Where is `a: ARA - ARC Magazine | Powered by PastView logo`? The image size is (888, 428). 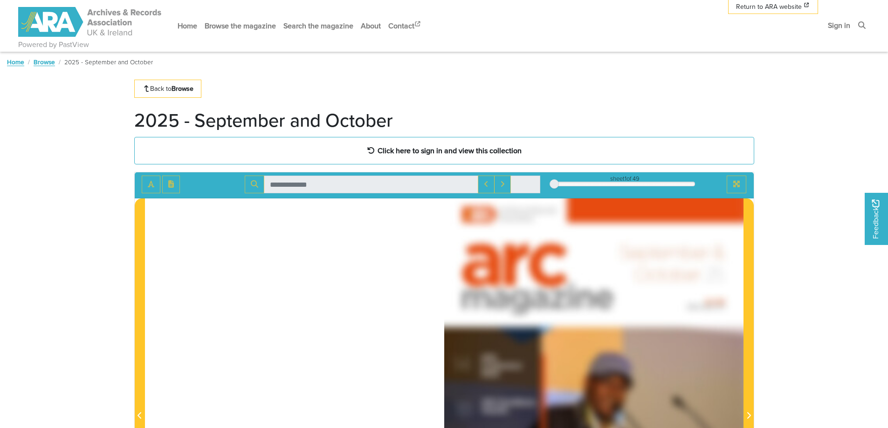 a: ARA - ARC Magazine | Powered by PastView logo is located at coordinates (90, 22).